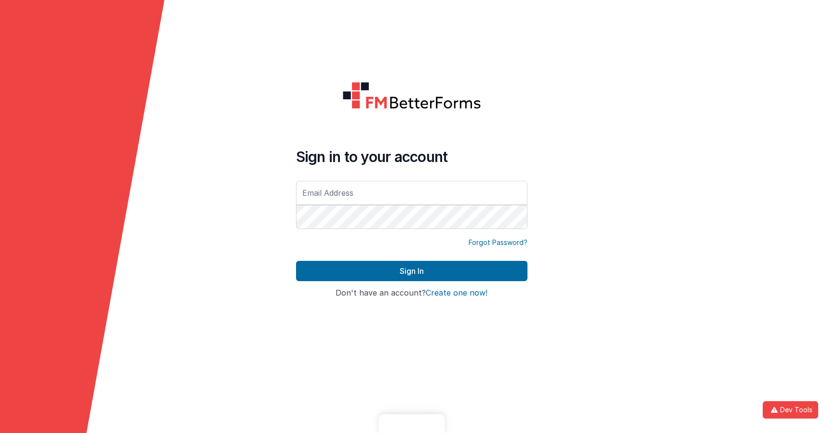  Describe the element at coordinates (457, 293) in the screenshot. I see `button: Create one now!` at that location.